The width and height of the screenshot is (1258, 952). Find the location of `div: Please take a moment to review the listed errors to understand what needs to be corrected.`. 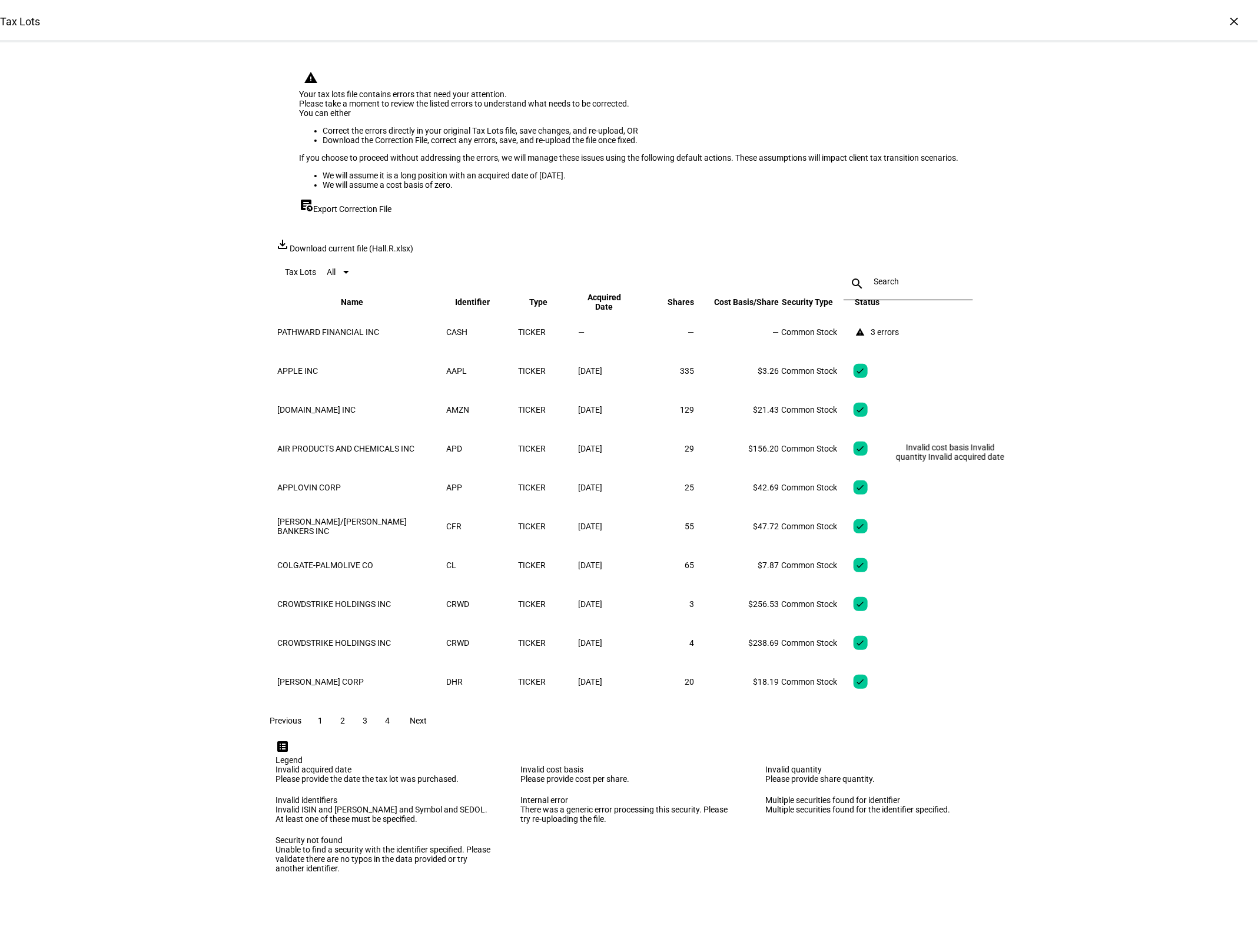

div: Please take a moment to review the listed errors to understand what needs to be corrected. is located at coordinates (629, 103).